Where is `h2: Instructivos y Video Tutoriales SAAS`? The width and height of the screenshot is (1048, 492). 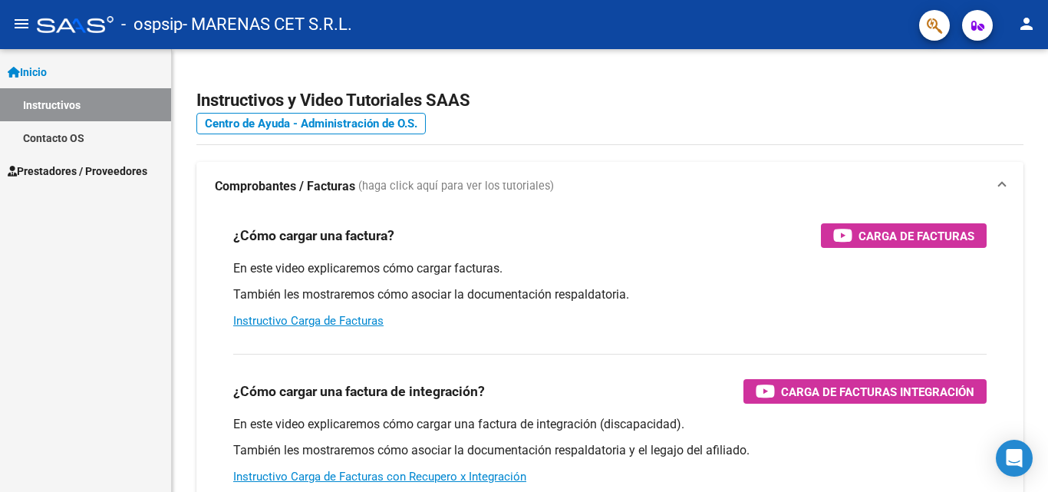
h2: Instructivos y Video Tutoriales SAAS is located at coordinates (610, 101).